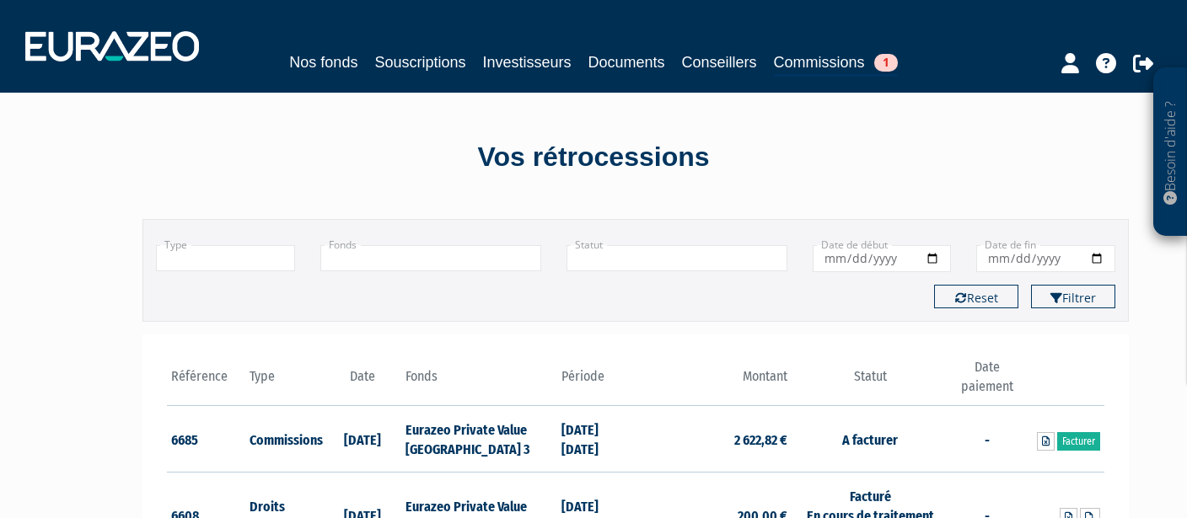  What do you see at coordinates (284, 439) in the screenshot?
I see `td: Commissions` at bounding box center [284, 439].